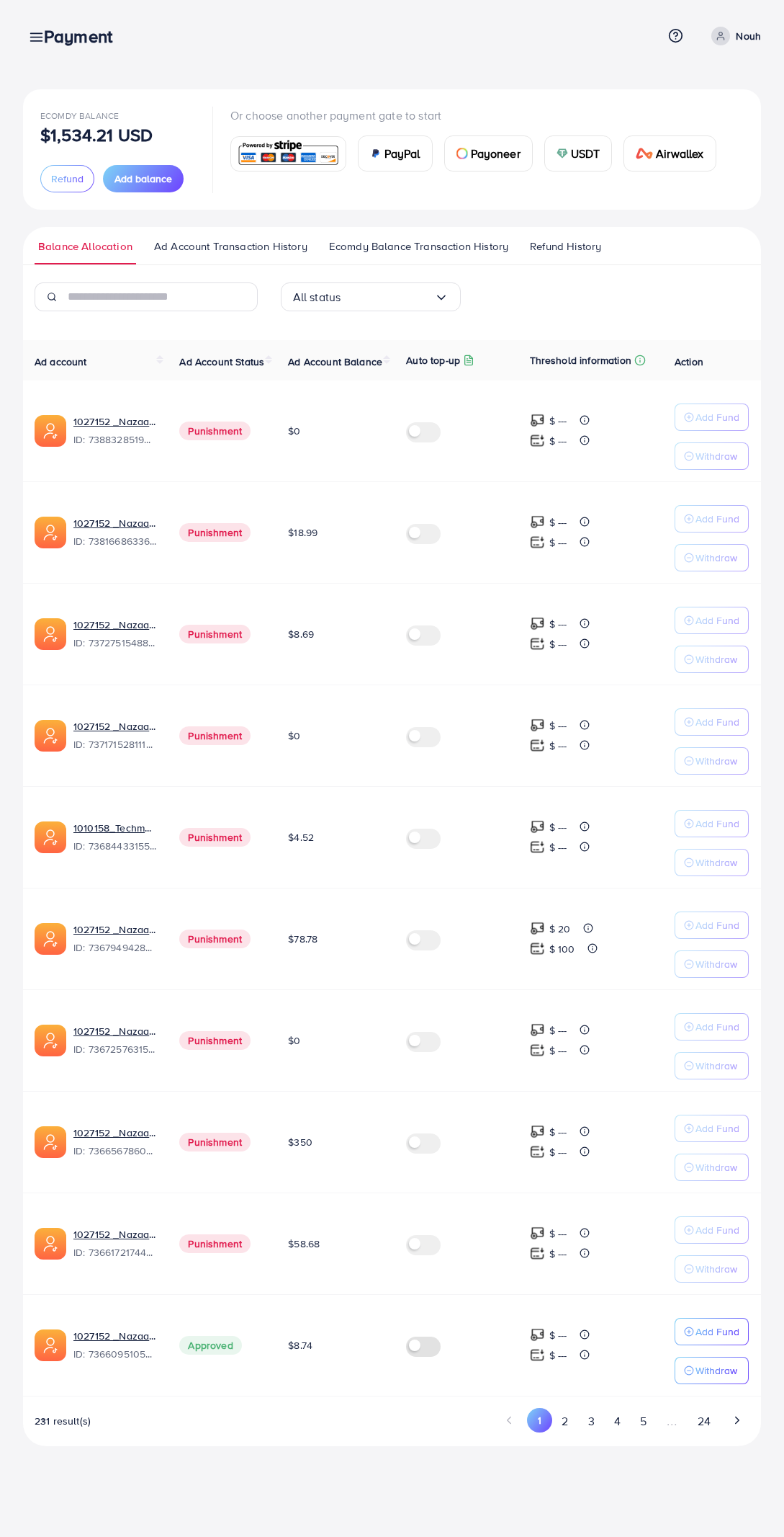  What do you see at coordinates (114, 828) in the screenshot?
I see `a: 1010158_Techmanistan pk acc_1715599413927` at bounding box center [114, 828].